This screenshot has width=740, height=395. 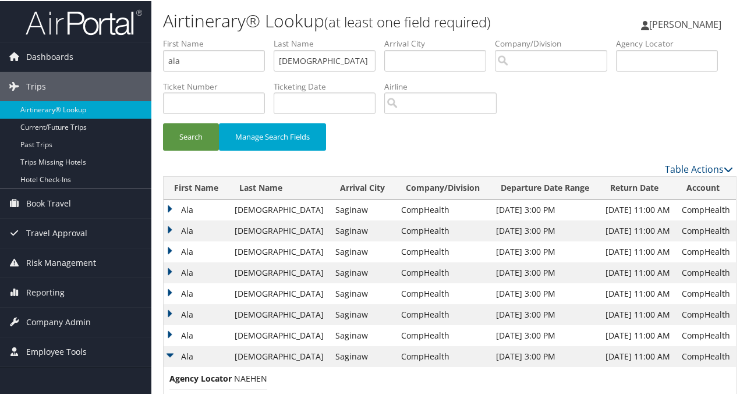 I want to click on span: Book Travel, so click(x=48, y=203).